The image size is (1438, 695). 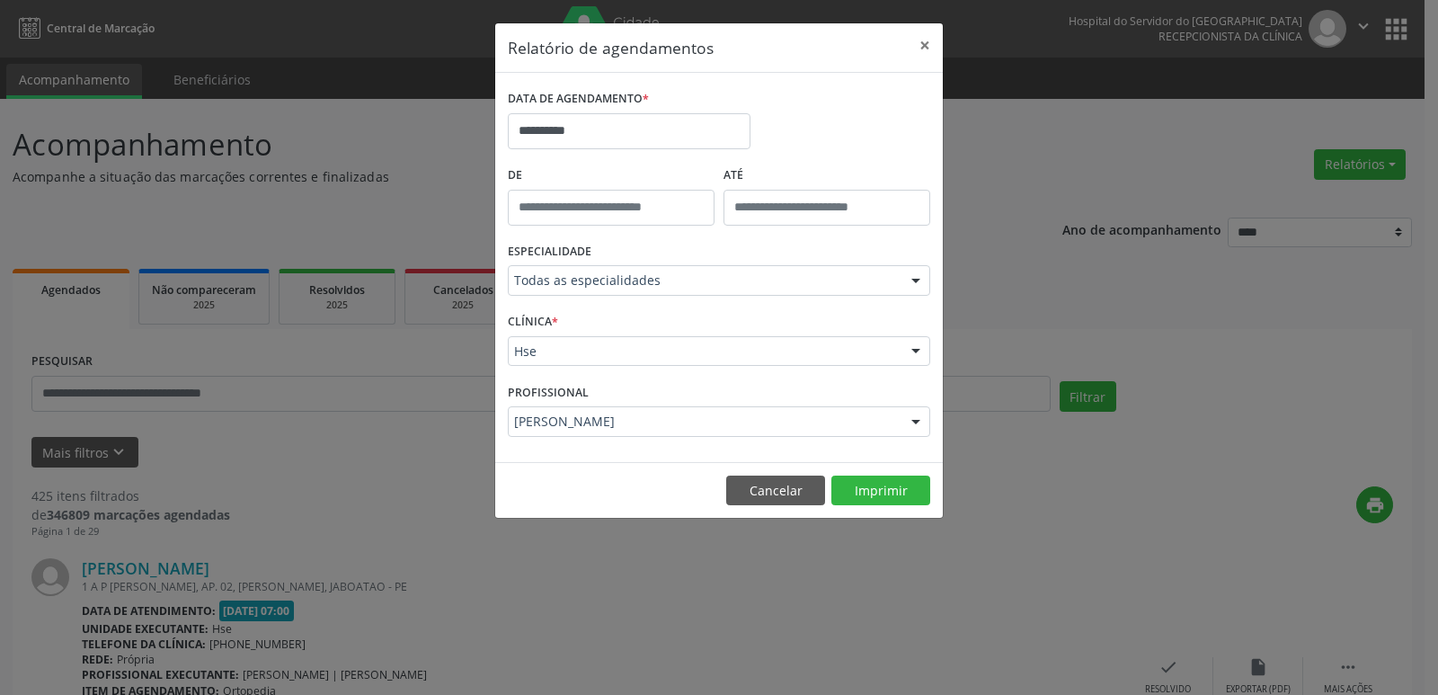 I want to click on label: CLÍNICA, so click(x=533, y=322).